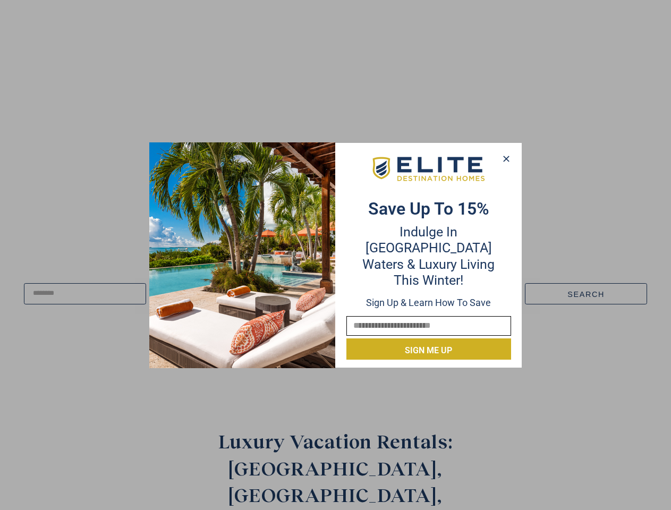 The height and width of the screenshot is (510, 671). What do you see at coordinates (428, 170) in the screenshot?
I see `img: EDH-Logo-Horizontal-217-58px.png` at bounding box center [428, 170].